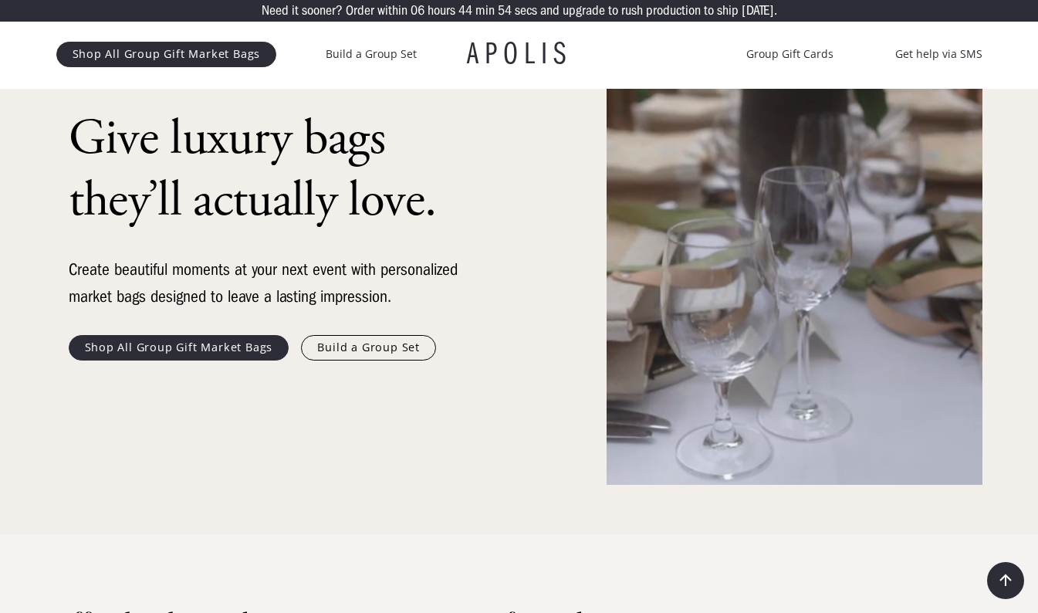  Describe the element at coordinates (334, 11) in the screenshot. I see `p: Need it sooner? Order within` at that location.